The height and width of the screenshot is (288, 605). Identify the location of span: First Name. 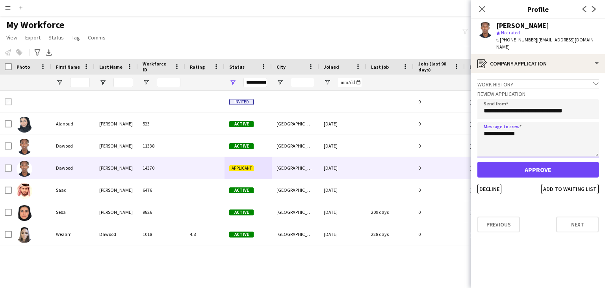
(68, 67).